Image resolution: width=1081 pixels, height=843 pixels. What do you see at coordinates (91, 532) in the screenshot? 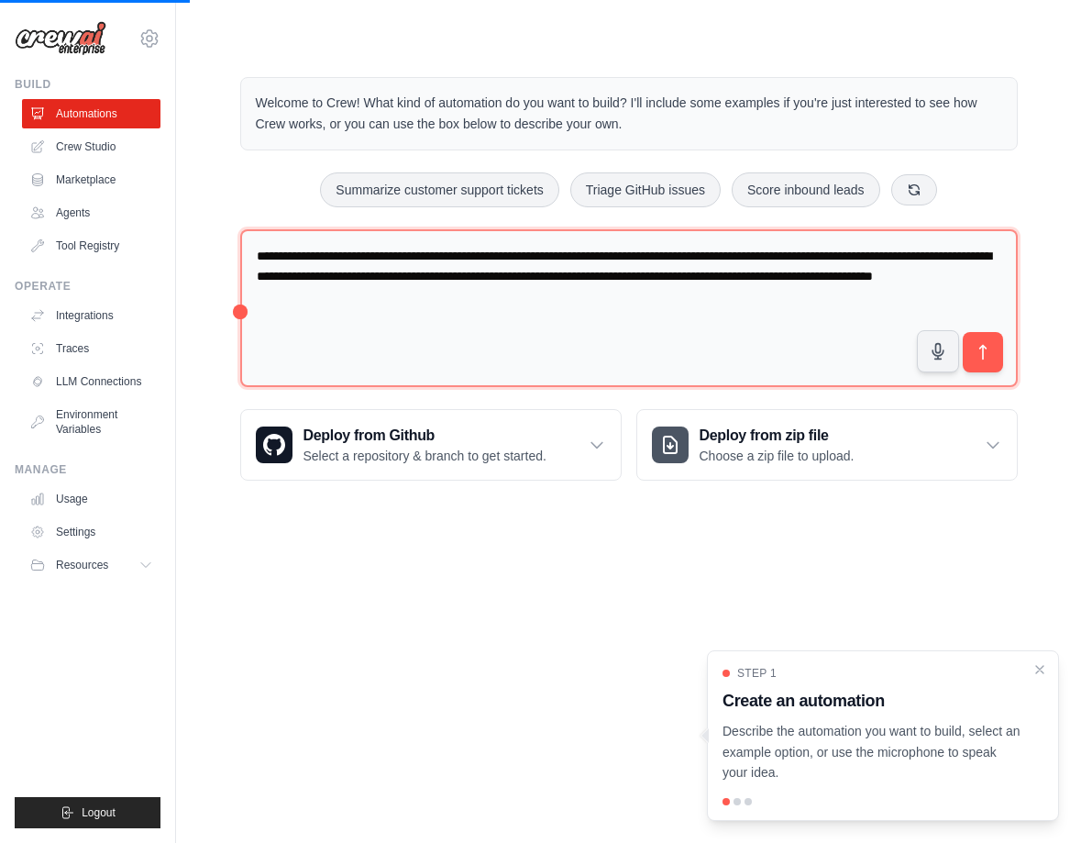
I see `a: Settings` at bounding box center [91, 532].